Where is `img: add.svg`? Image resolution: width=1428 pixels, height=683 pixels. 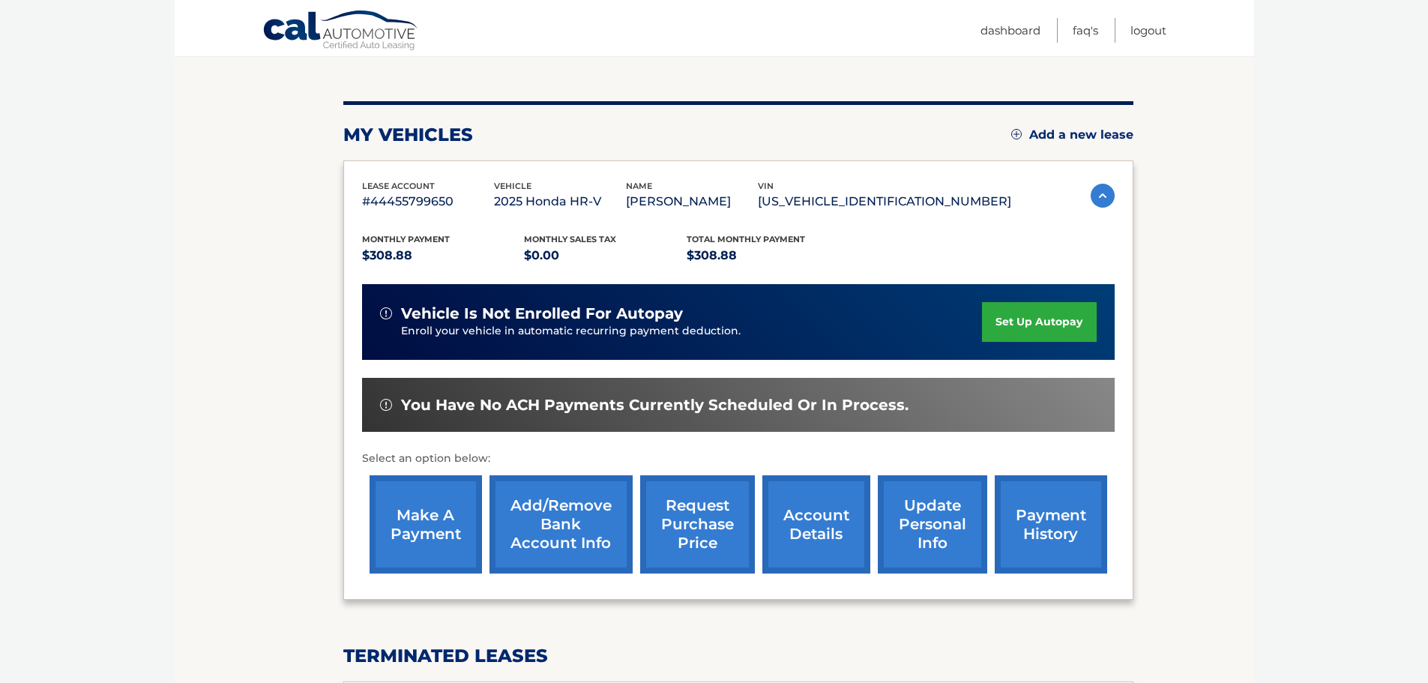
img: add.svg is located at coordinates (1017, 134).